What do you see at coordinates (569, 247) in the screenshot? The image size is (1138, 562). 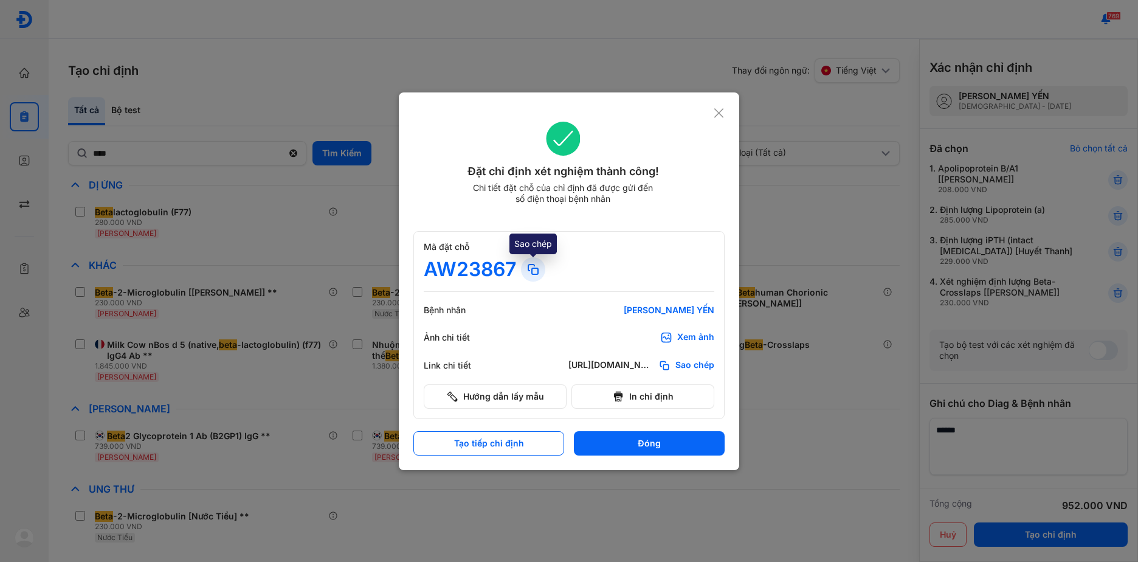 I see `div: Mã đặt chỗ` at bounding box center [569, 247].